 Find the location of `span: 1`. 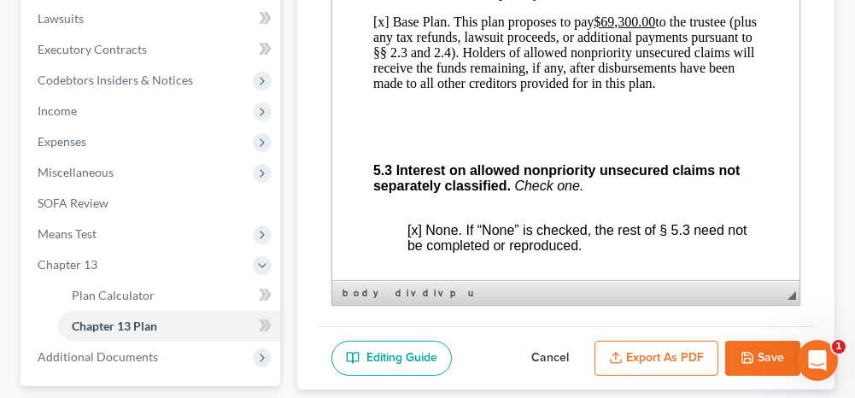

span: 1 is located at coordinates (839, 347).